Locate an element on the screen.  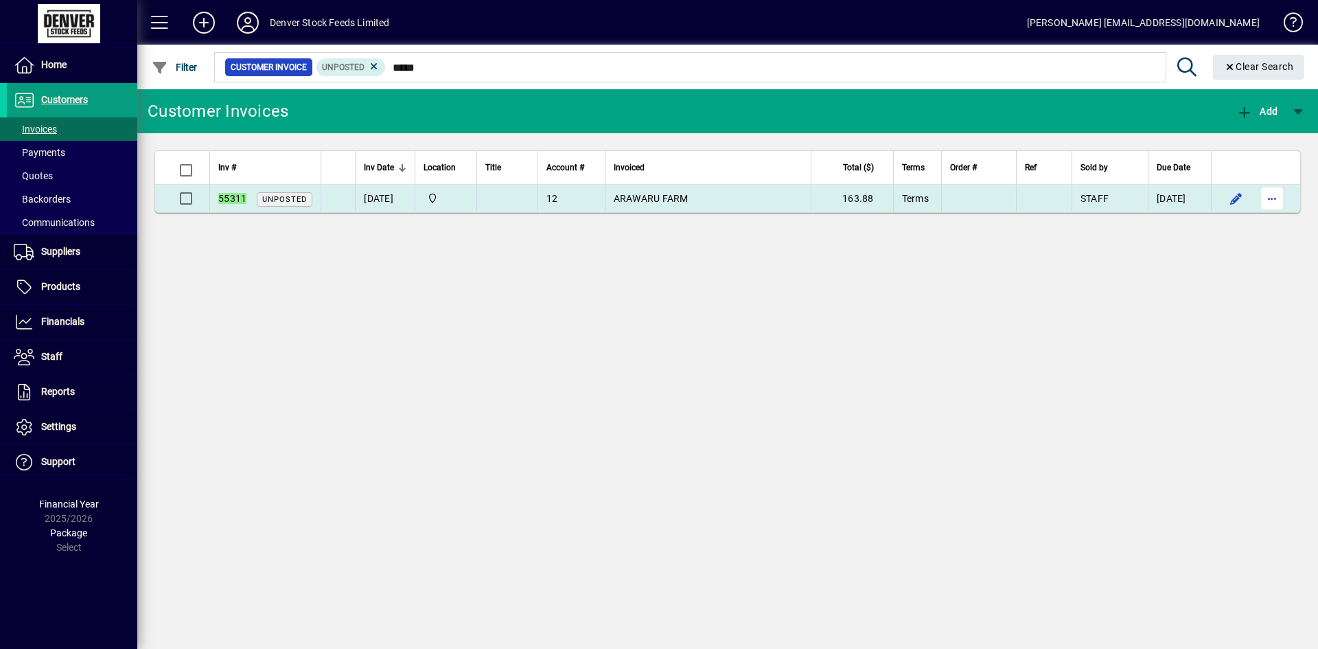
div: Ref is located at coordinates (1044, 168).